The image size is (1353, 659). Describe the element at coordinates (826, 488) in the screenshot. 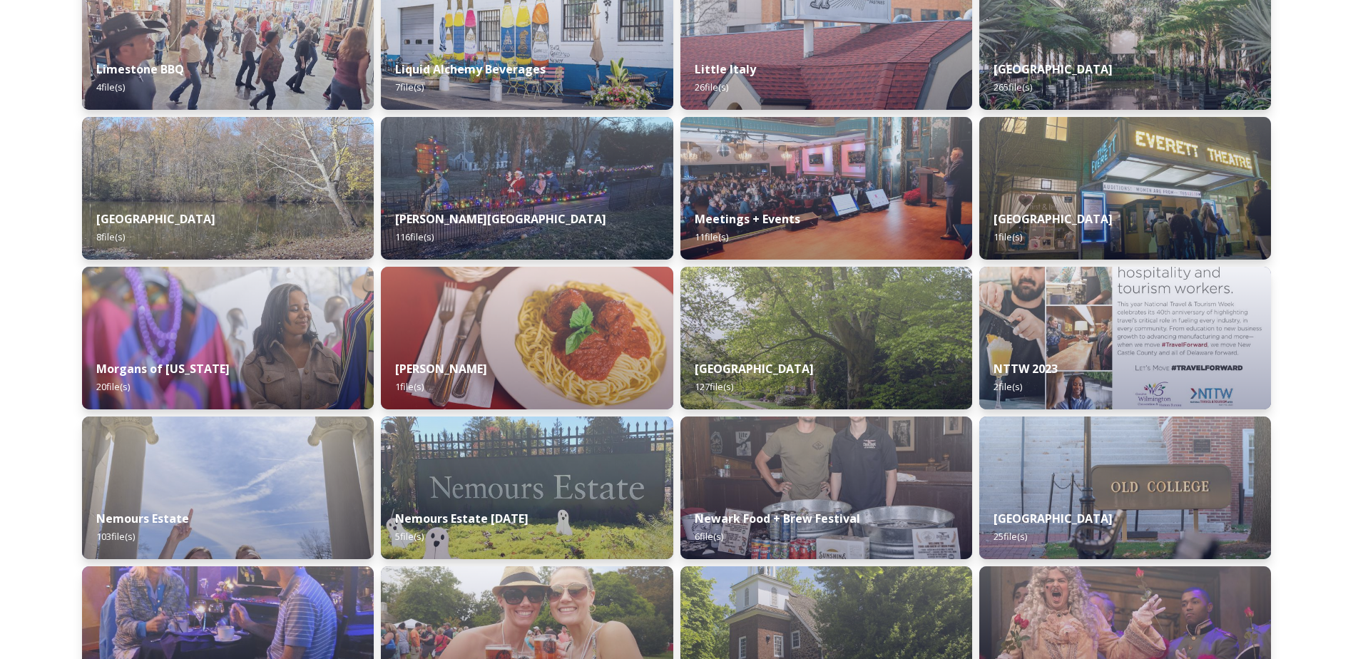

I see `img: 5307074c-e809-4cb8-86e4-835234c031e9.jpg` at that location.